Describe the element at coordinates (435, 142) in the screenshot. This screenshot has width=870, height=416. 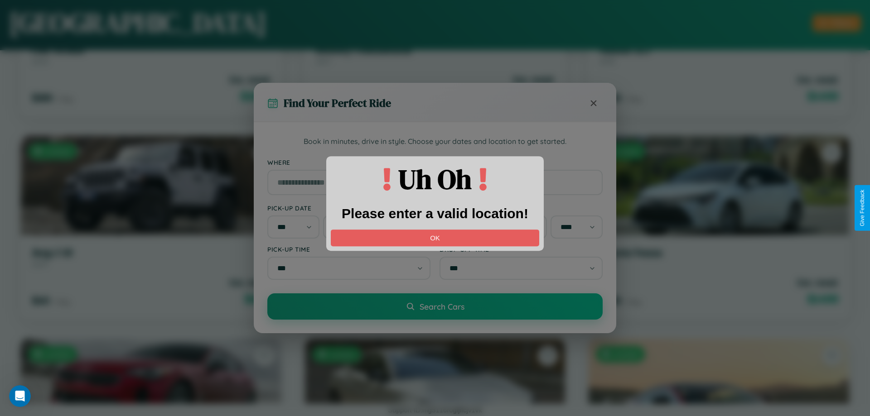
I see `p: Book in minutes, drive in style. Choose your dates and location to get started.` at that location.